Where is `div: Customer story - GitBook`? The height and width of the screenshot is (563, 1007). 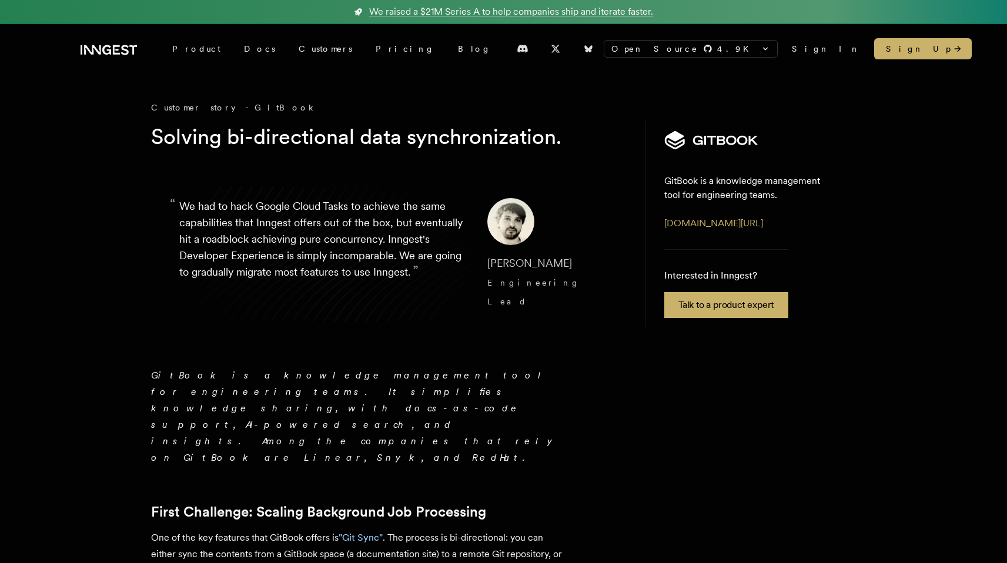
div: Customer story - GitBook is located at coordinates (386, 108).